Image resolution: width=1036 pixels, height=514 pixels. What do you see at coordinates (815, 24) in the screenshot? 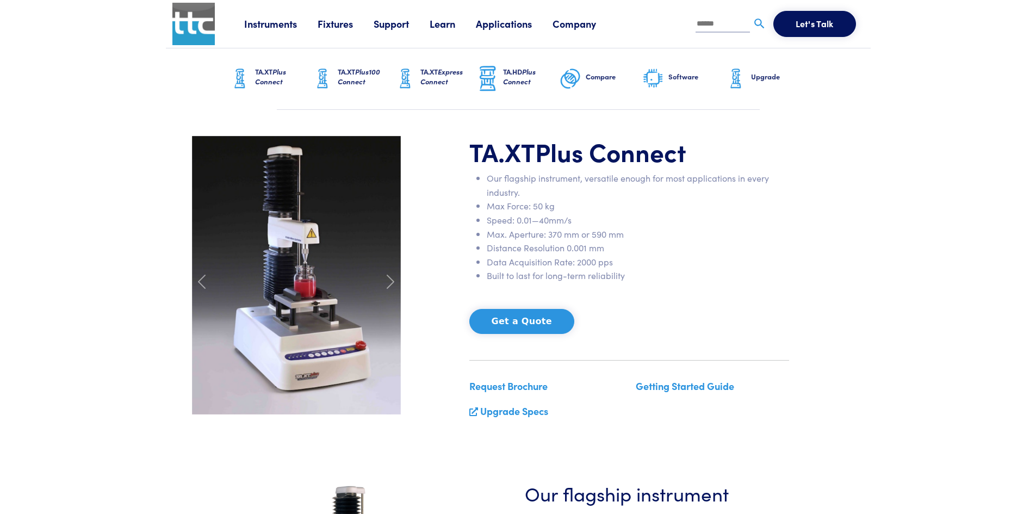
I see `button: Let's Talk` at bounding box center [815, 24].